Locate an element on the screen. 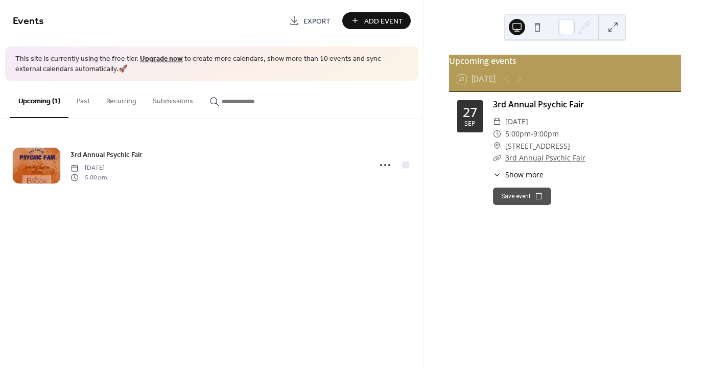 The image size is (706, 368). div: 27 is located at coordinates (470, 112).